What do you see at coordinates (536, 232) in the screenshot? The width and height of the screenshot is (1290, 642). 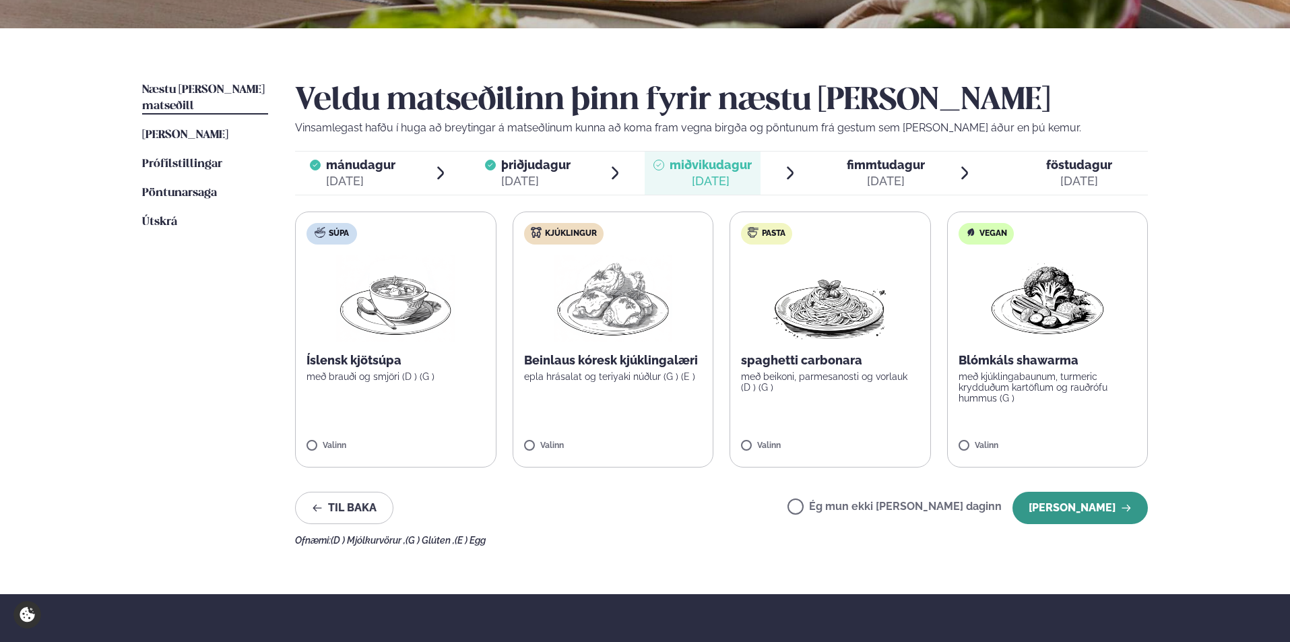 I see `img: chicken.svg` at bounding box center [536, 232].